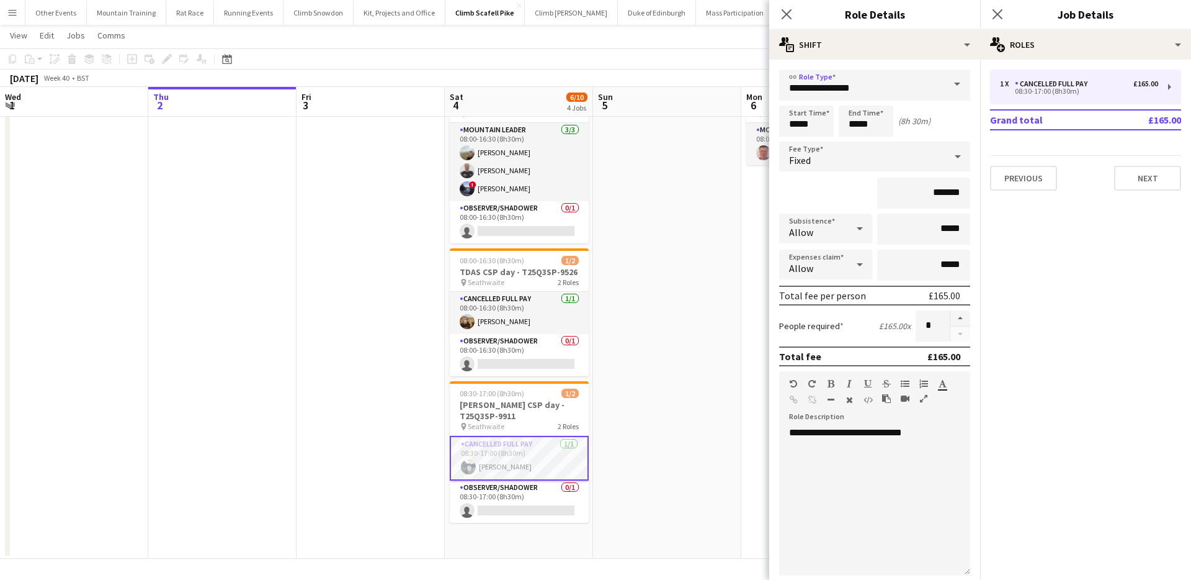  What do you see at coordinates (318, 12) in the screenshot?
I see `button: Climb Snowdon` at bounding box center [318, 12].